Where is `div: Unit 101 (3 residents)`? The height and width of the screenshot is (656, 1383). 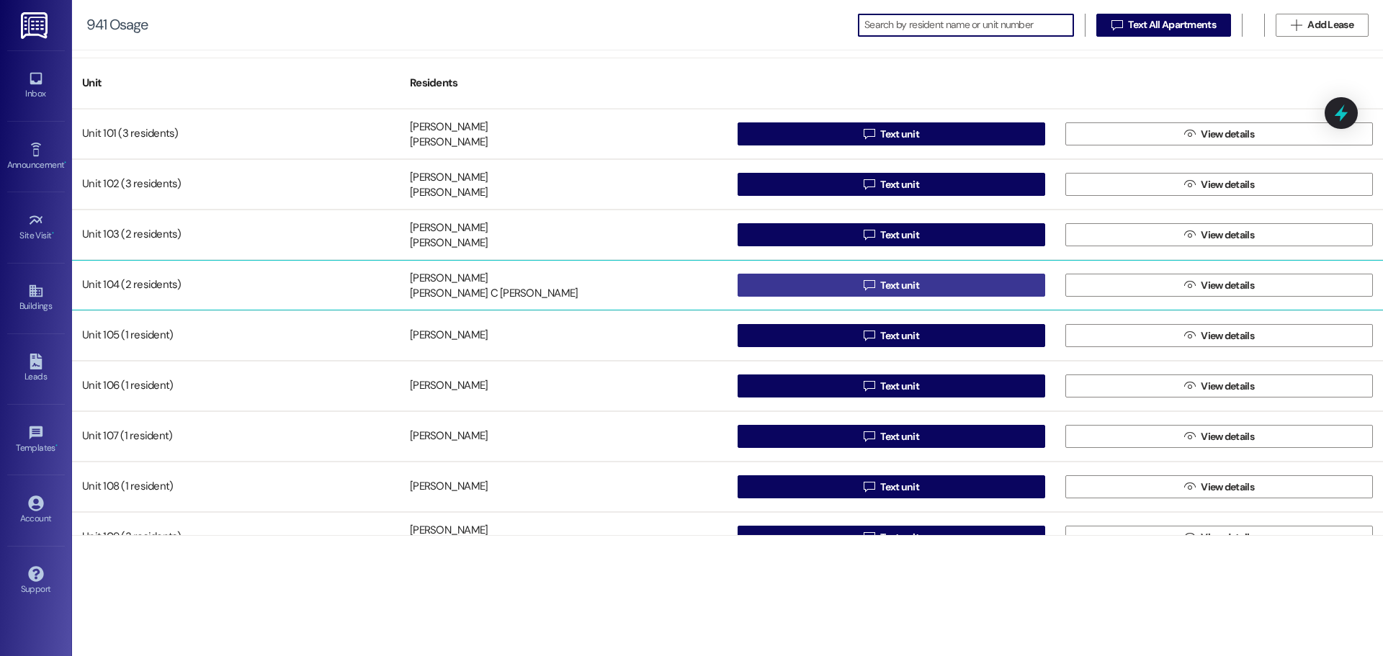 div: Unit 101 (3 residents) is located at coordinates (235, 134).